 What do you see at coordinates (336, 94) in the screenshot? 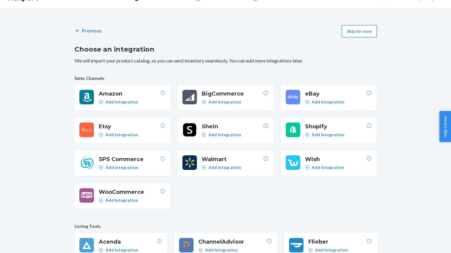
I see `span: eBay` at bounding box center [336, 94].